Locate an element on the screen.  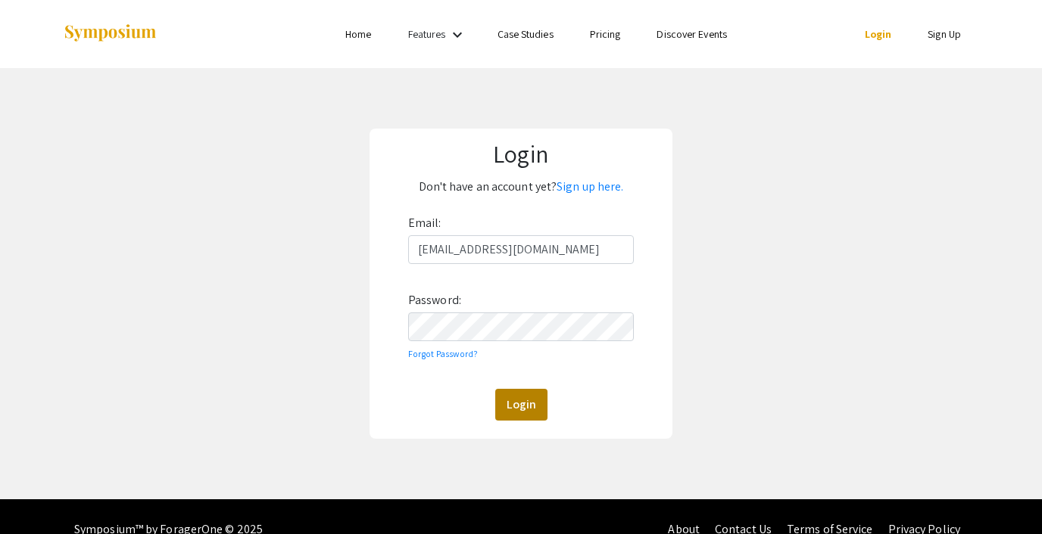
a: Login is located at coordinates (878, 34).